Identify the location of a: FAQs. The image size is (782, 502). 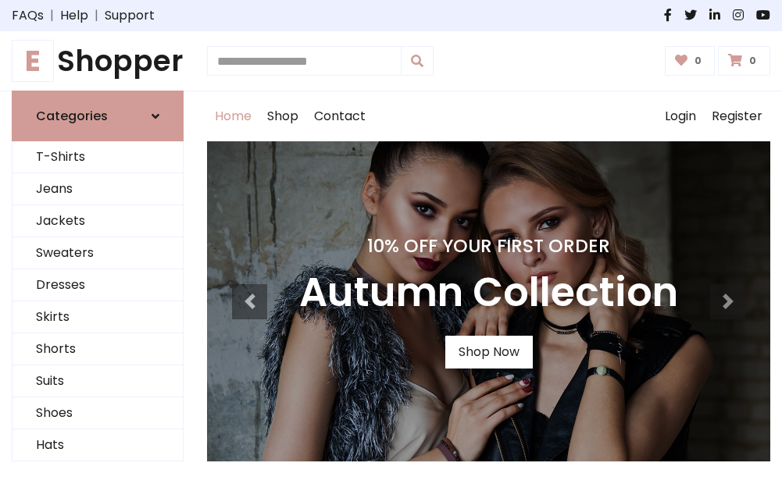
(27, 16).